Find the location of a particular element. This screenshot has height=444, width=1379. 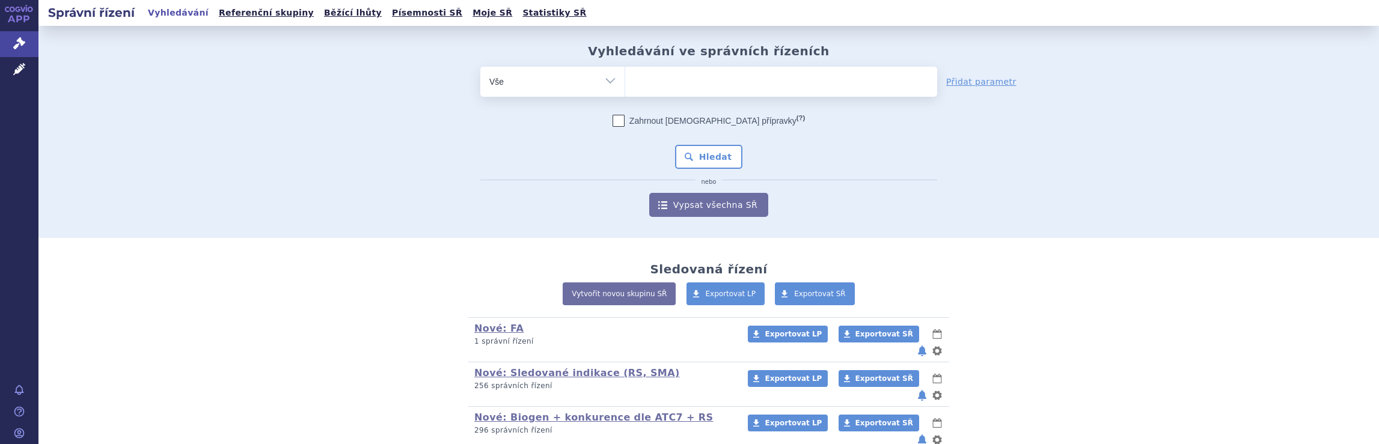

a: Nové: Sledované indikace (RS, SMA) is located at coordinates (577, 373).